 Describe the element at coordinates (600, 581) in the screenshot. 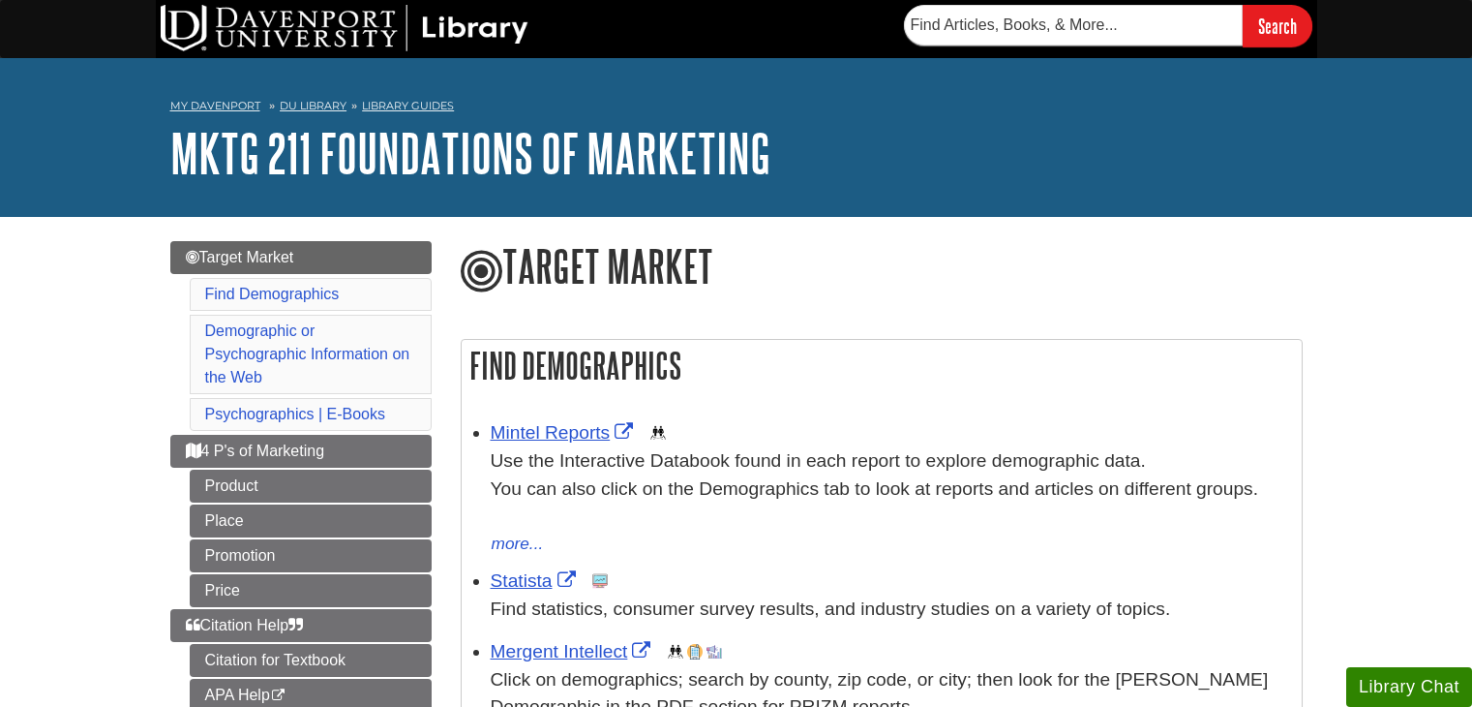

I see `img: Statistics` at that location.